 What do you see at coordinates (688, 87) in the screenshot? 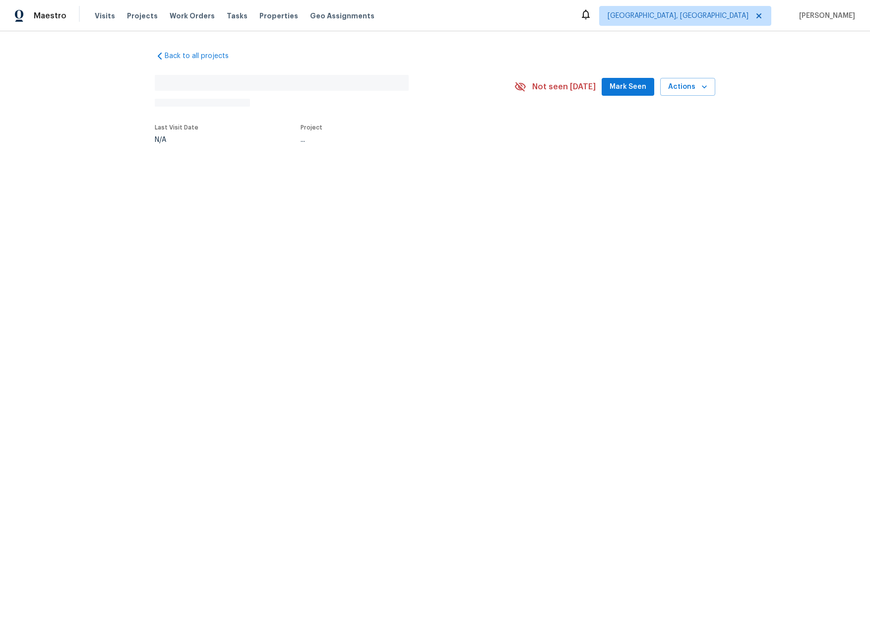
I see `span: Actions` at bounding box center [688, 87].